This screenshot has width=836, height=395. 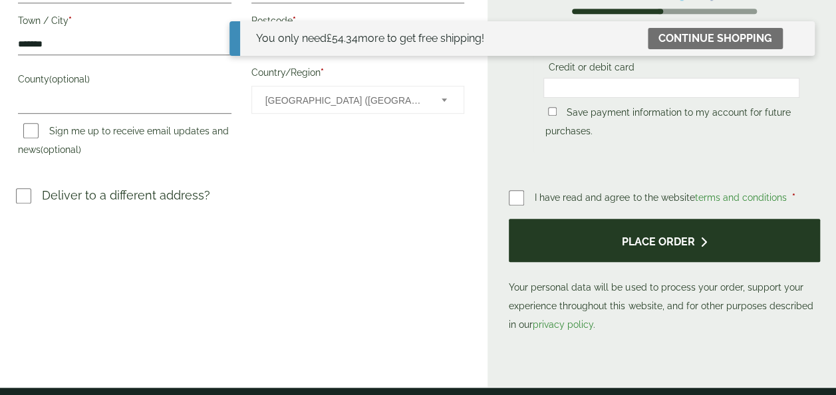 I want to click on label: Town / City, so click(x=124, y=23).